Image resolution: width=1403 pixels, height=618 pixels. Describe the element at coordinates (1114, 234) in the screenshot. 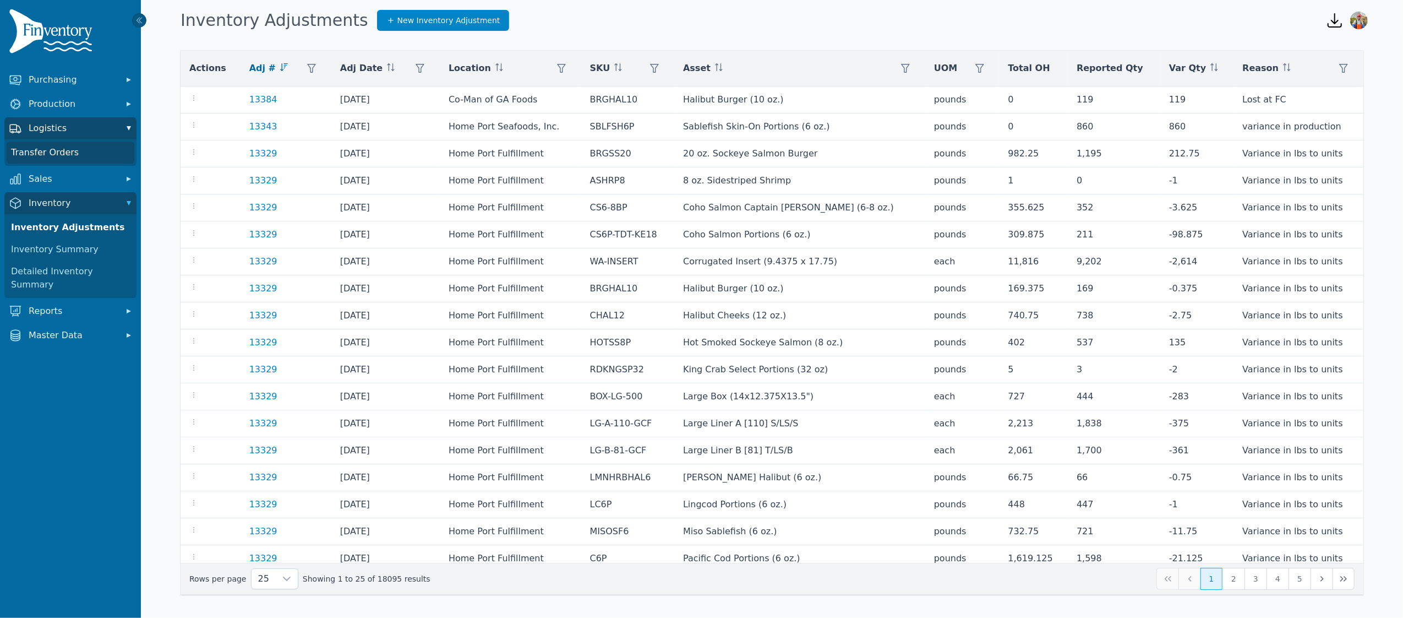

I see `td: 211` at that location.